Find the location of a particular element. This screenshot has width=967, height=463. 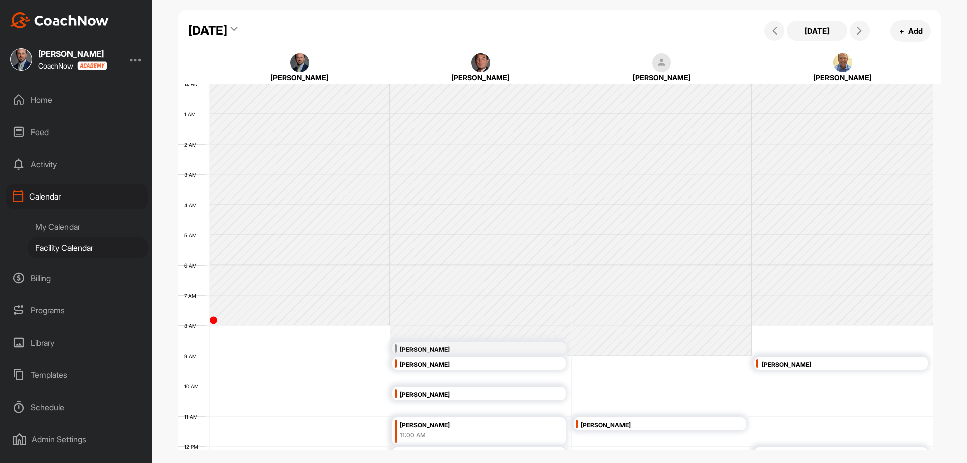

img: square_5a13682fe1964a714648e8b50751e48a.jpg is located at coordinates (843, 63).